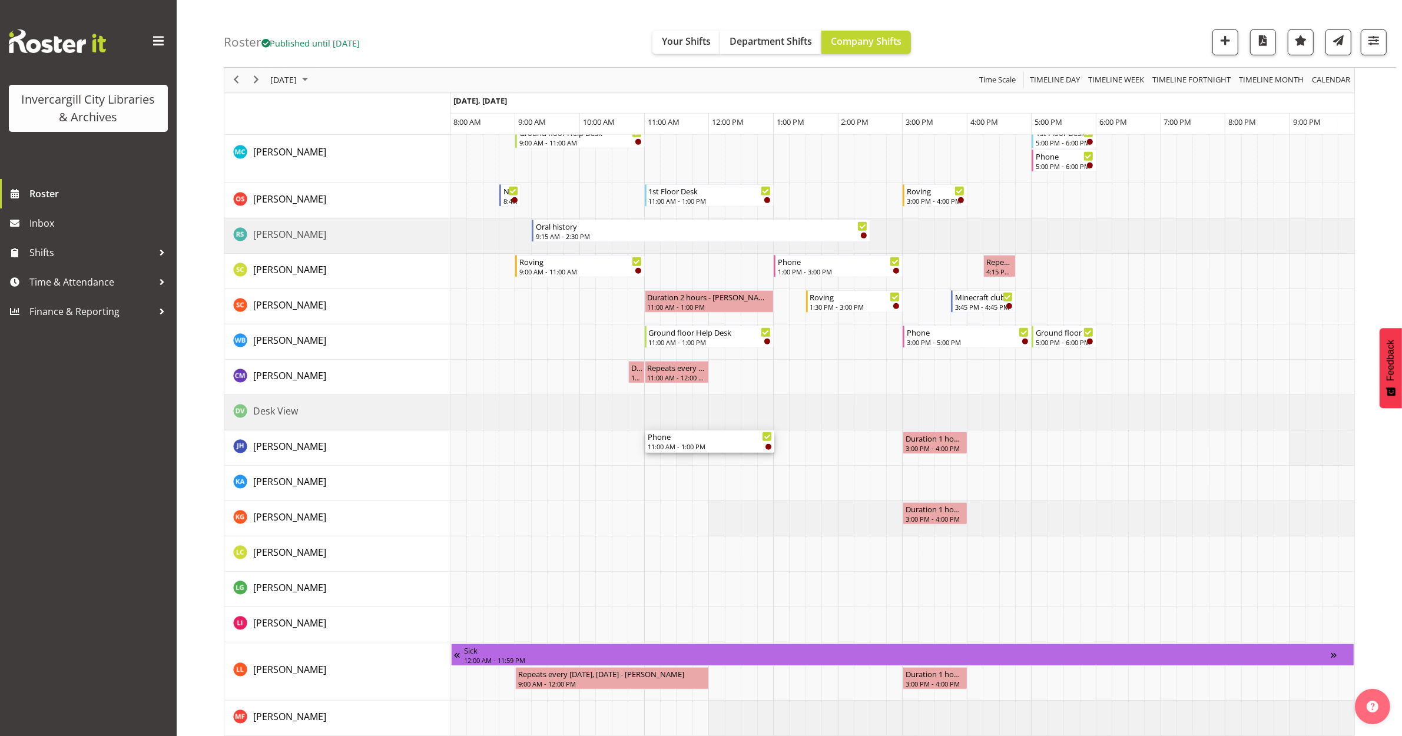  Describe the element at coordinates (997, 80) in the screenshot. I see `button: Time Scale` at that location.